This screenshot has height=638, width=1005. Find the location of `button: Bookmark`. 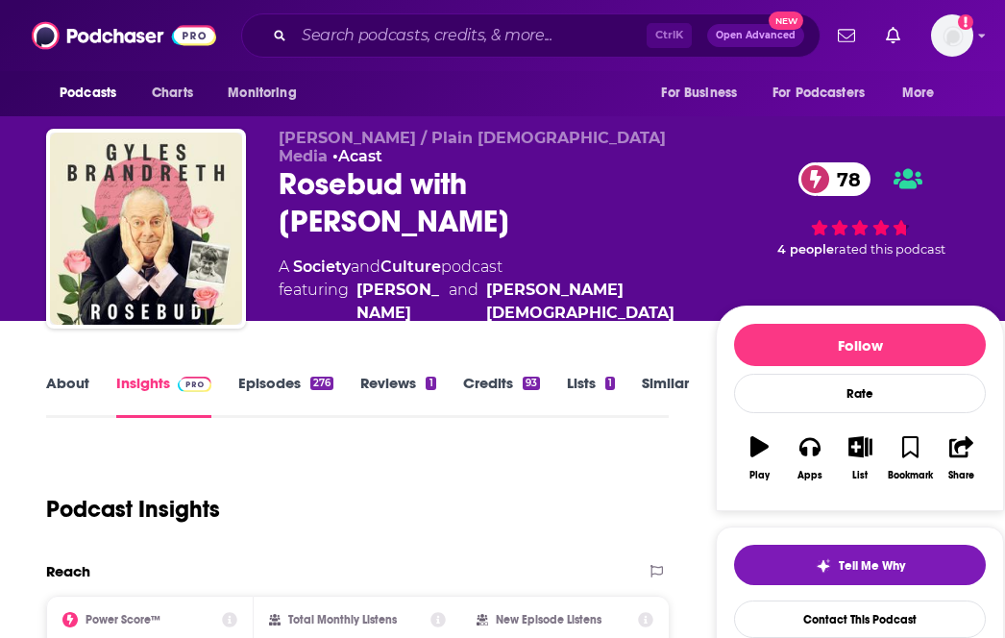

button: Bookmark is located at coordinates (911, 458).